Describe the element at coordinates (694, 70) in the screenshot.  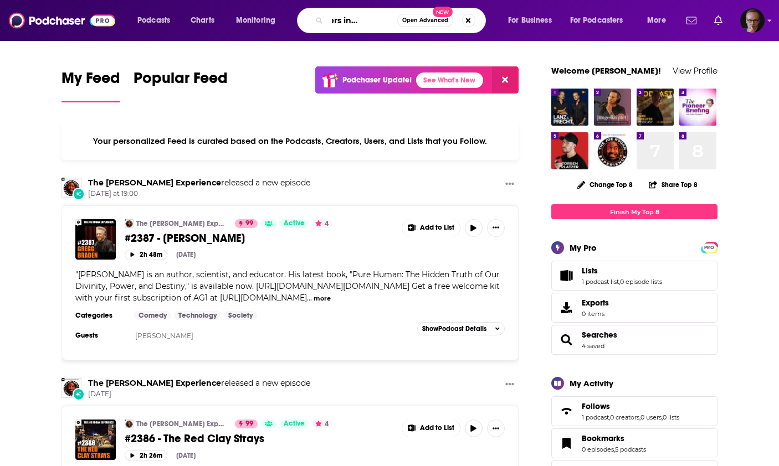
I see `a: View Profile` at that location.